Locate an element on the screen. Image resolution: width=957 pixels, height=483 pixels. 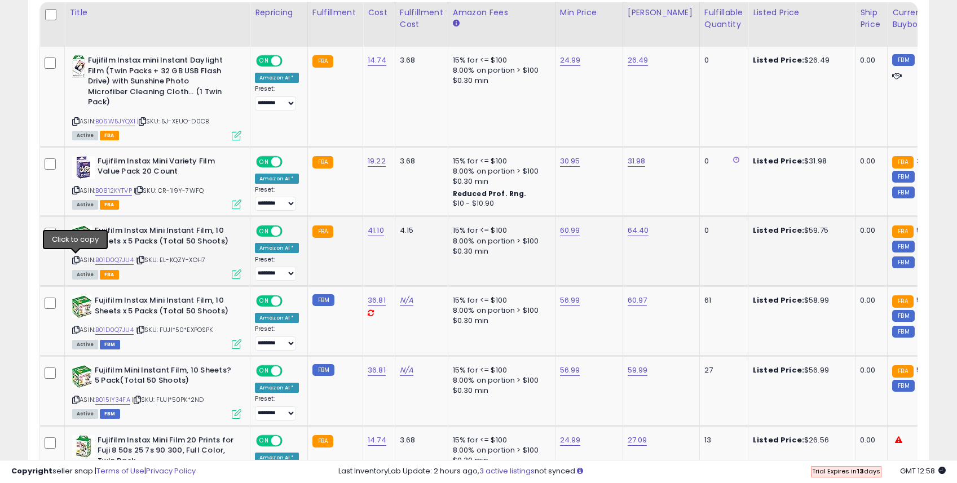
img: 517Tr8XmRAL._SL40_.jpg is located at coordinates (82, 377).